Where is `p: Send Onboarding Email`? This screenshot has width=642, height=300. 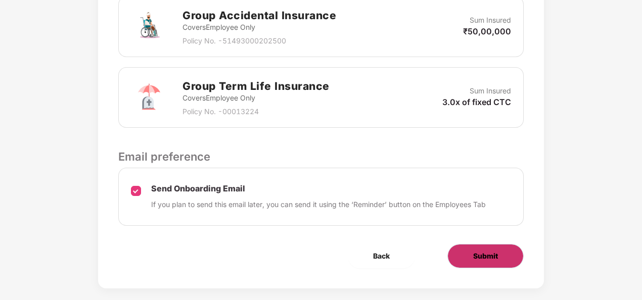 p: Send Onboarding Email is located at coordinates (319, 189).